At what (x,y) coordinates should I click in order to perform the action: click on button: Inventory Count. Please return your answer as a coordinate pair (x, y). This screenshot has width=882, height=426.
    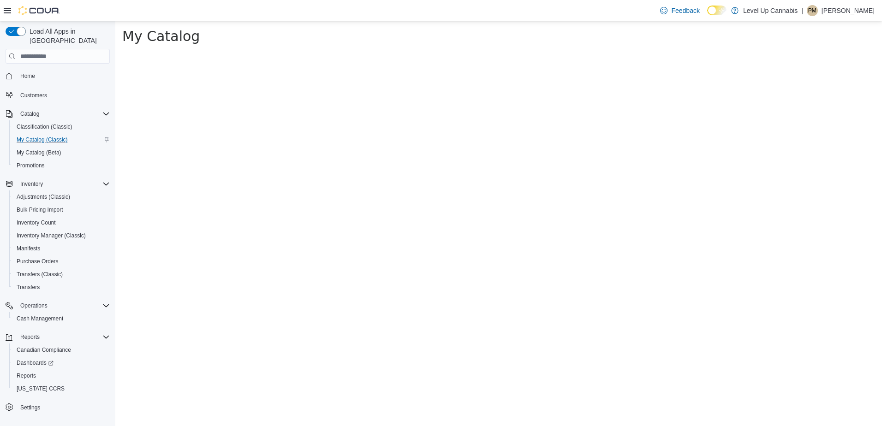
    Looking at the image, I should click on (61, 223).